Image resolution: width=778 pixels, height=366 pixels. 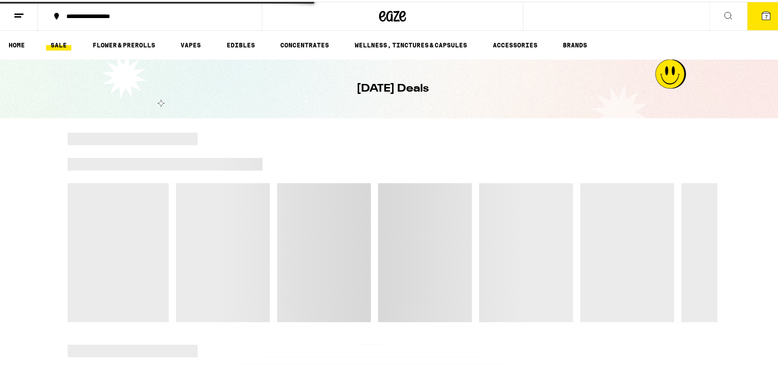 What do you see at coordinates (35, 10) in the screenshot?
I see `span: Hi. Need any help?` at bounding box center [35, 10].